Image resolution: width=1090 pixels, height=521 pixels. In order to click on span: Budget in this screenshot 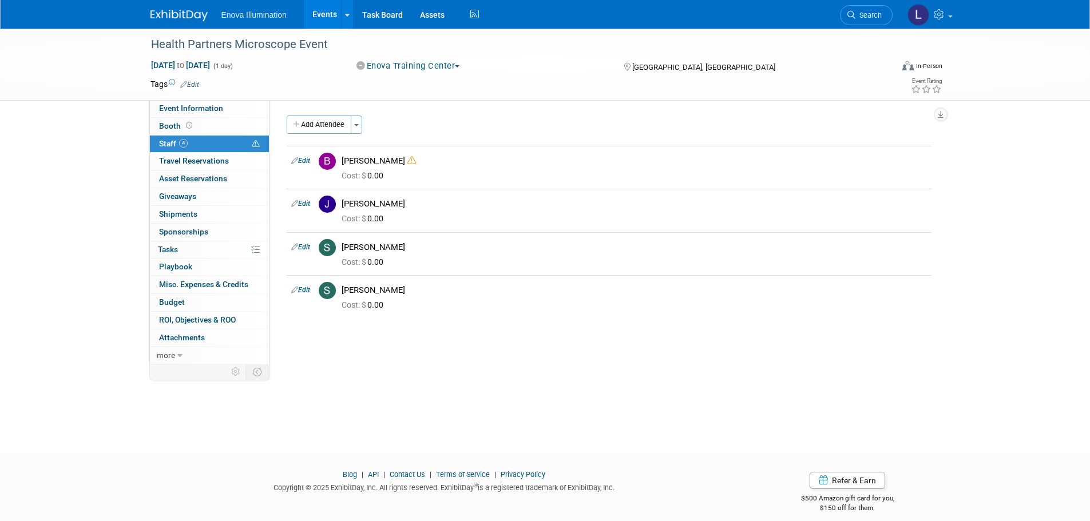, I will do `click(172, 302)`.